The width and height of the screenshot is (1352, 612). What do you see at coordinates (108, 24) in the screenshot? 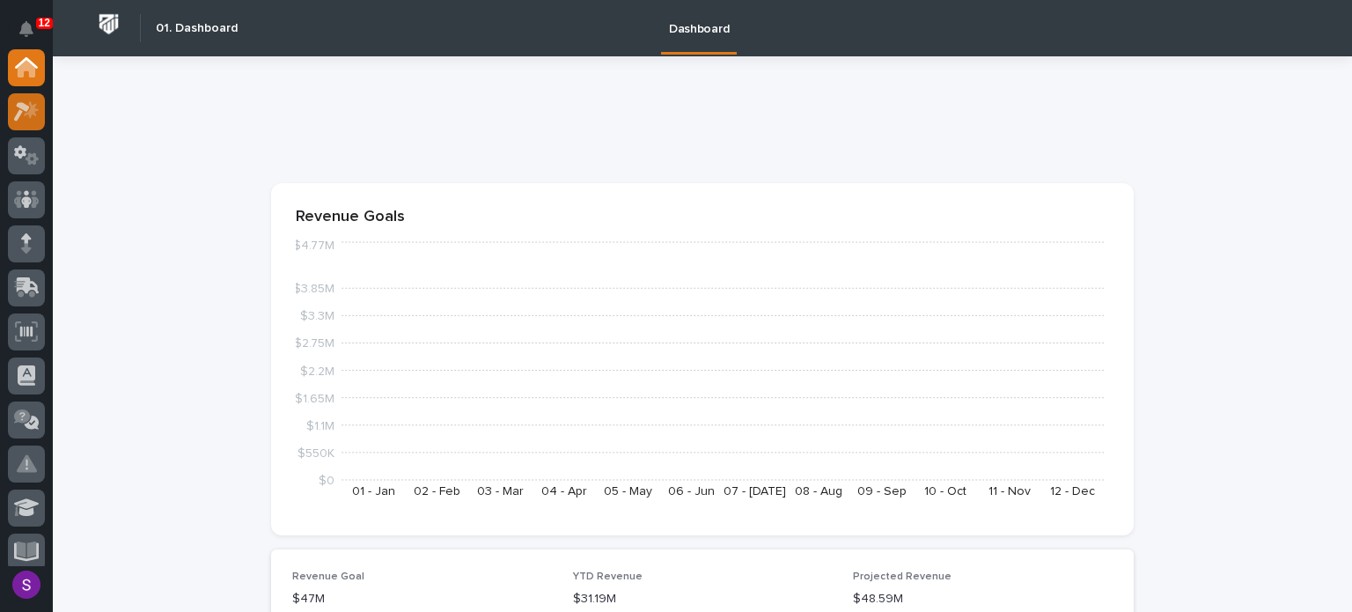
I see `img: Workspace Logo` at bounding box center [108, 24].